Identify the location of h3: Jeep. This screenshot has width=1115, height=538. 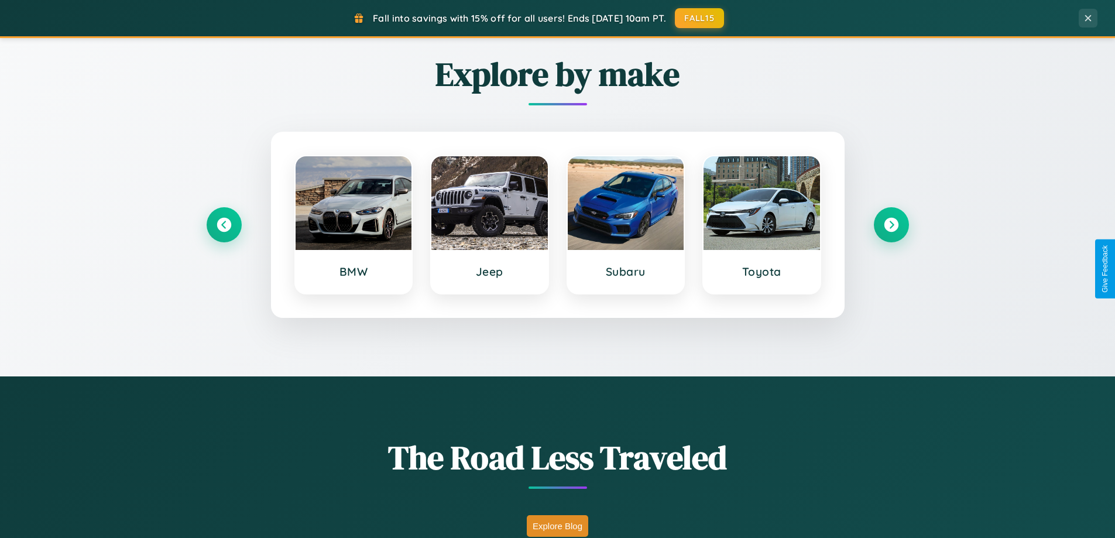
(489, 272).